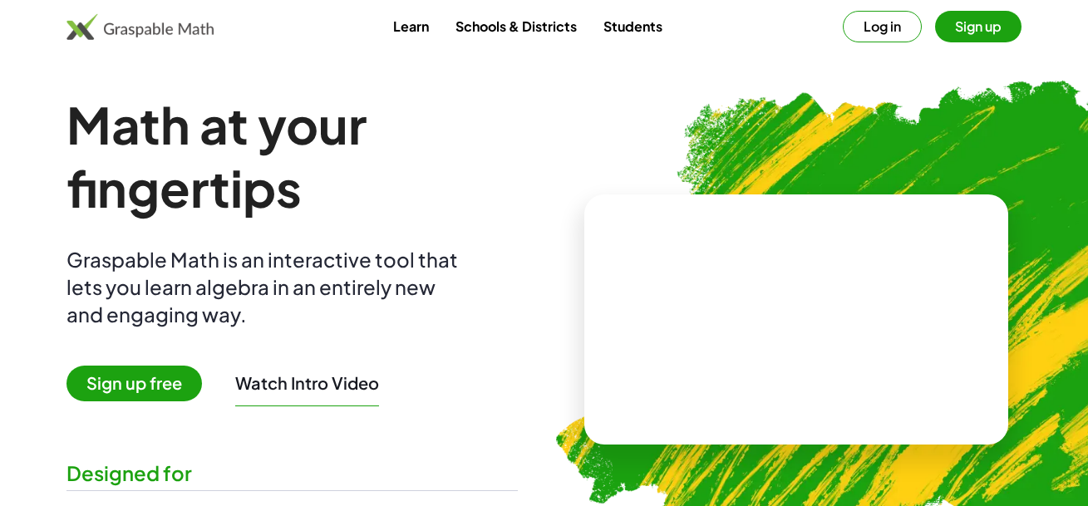 Image resolution: width=1088 pixels, height=506 pixels. What do you see at coordinates (307, 383) in the screenshot?
I see `button: Watch Intro Video` at bounding box center [307, 383].